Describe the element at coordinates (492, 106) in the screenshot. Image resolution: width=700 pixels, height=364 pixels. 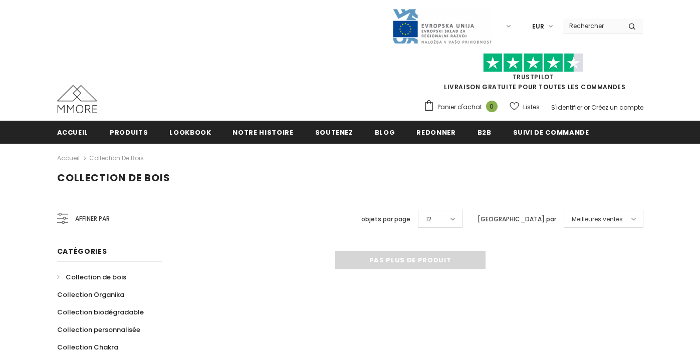
I see `span: 0` at that location.